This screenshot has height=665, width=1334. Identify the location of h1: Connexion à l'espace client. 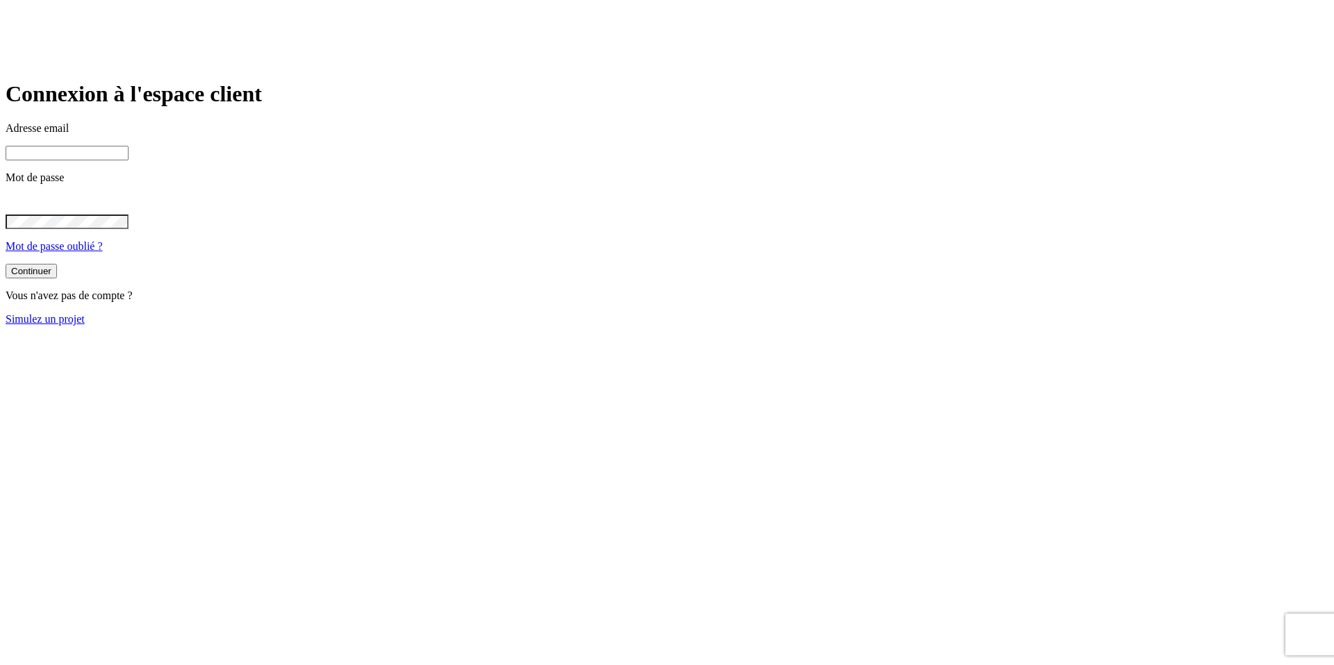
(667, 94).